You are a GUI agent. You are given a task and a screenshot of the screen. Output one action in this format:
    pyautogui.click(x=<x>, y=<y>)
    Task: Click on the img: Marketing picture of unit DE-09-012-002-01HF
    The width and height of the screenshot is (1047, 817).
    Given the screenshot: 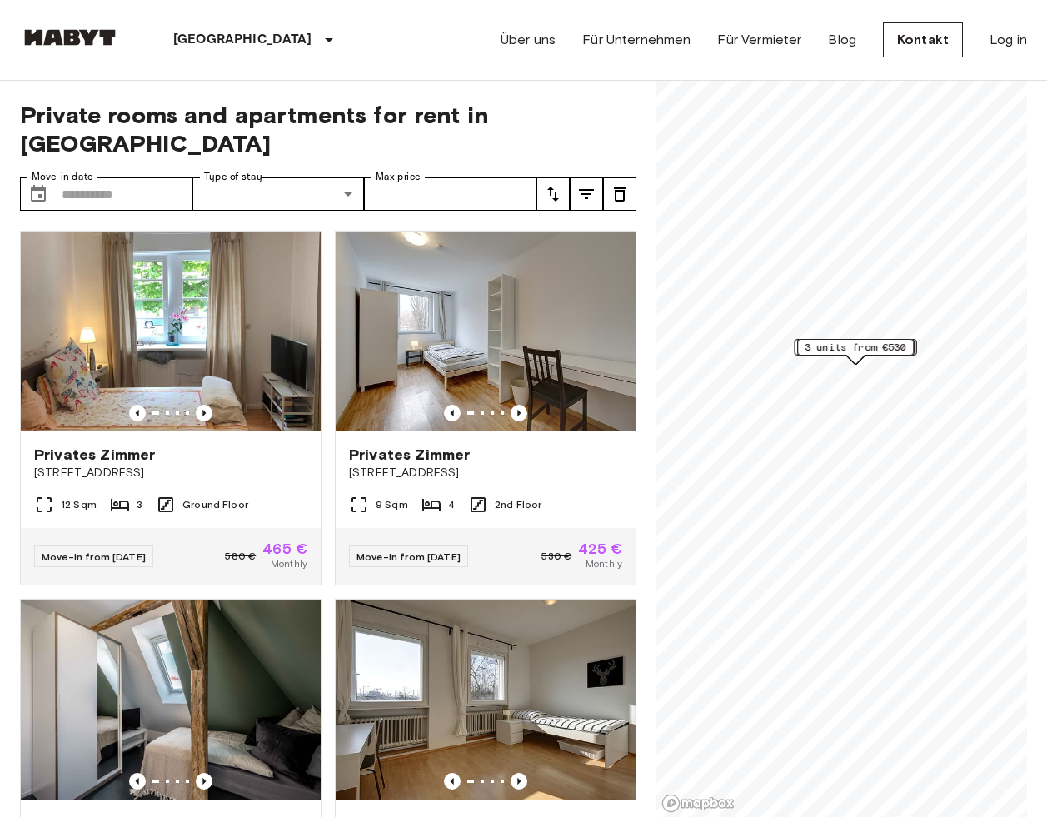 What is the action you would take?
    pyautogui.click(x=171, y=332)
    